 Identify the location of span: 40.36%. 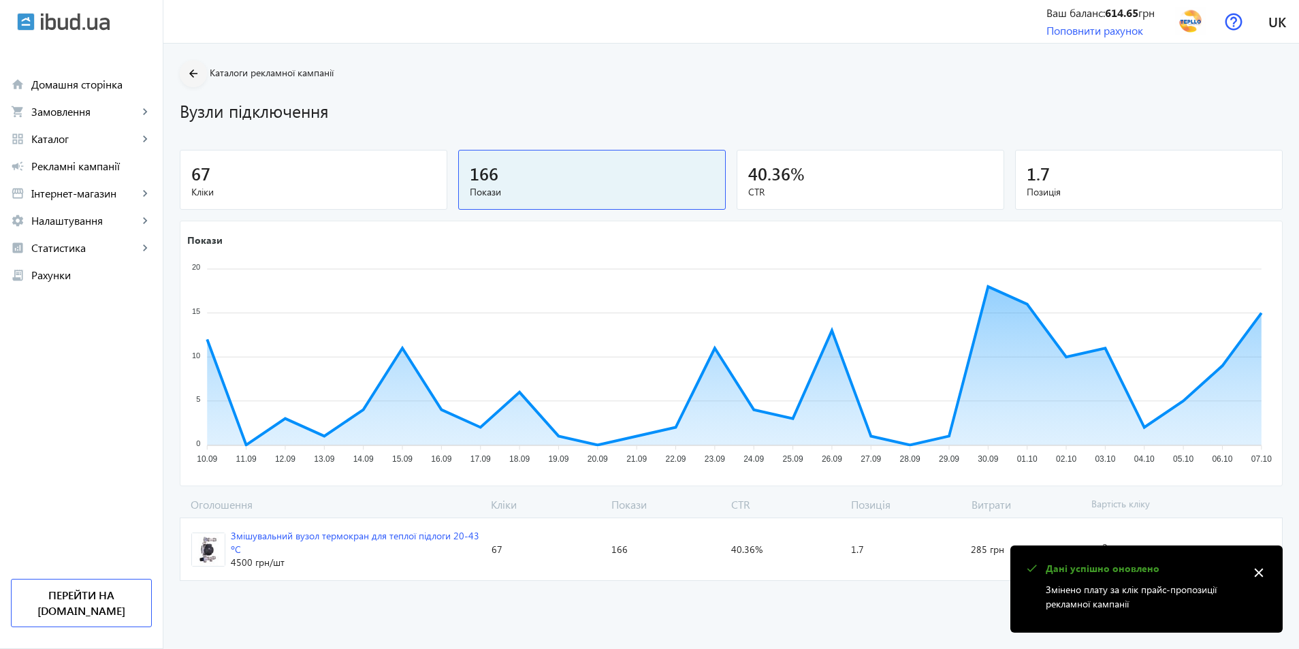
(747, 550).